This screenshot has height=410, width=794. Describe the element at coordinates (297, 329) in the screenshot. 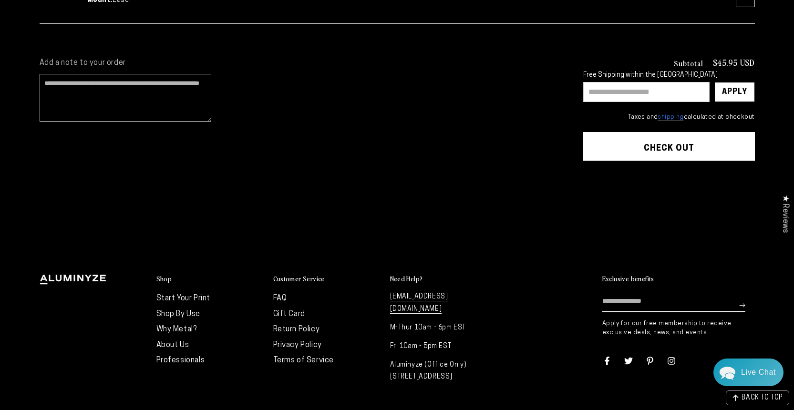

I see `a: Return Policy` at that location.